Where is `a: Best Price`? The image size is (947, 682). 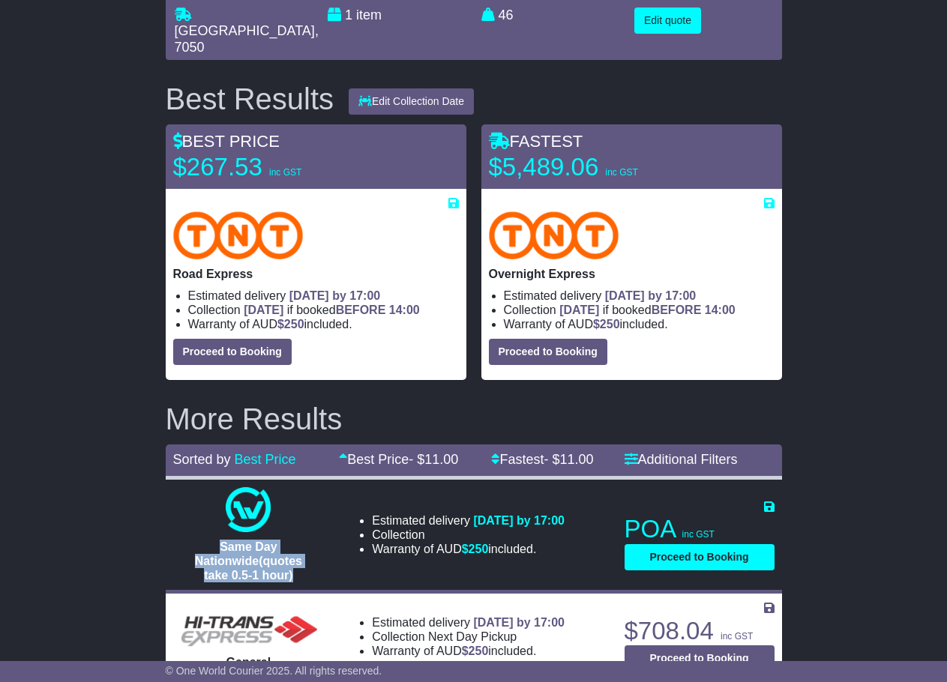 a: Best Price is located at coordinates (265, 460).